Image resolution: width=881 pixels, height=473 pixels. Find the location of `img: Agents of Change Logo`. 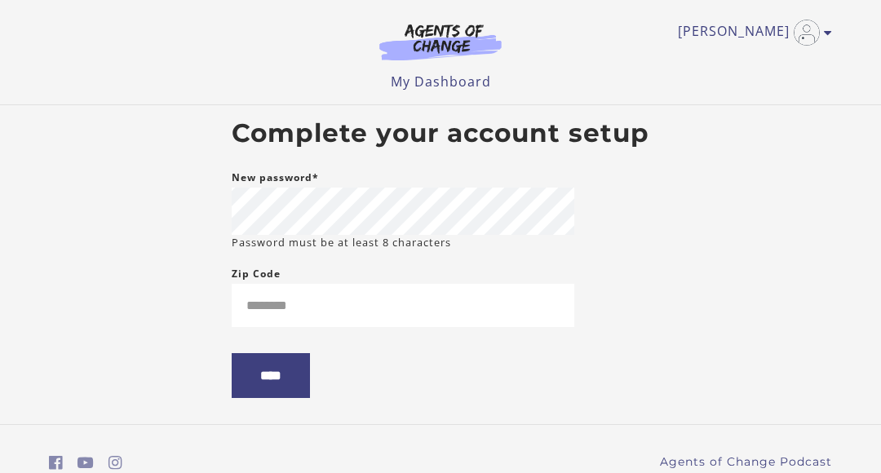

img: Agents of Change Logo is located at coordinates (441, 42).